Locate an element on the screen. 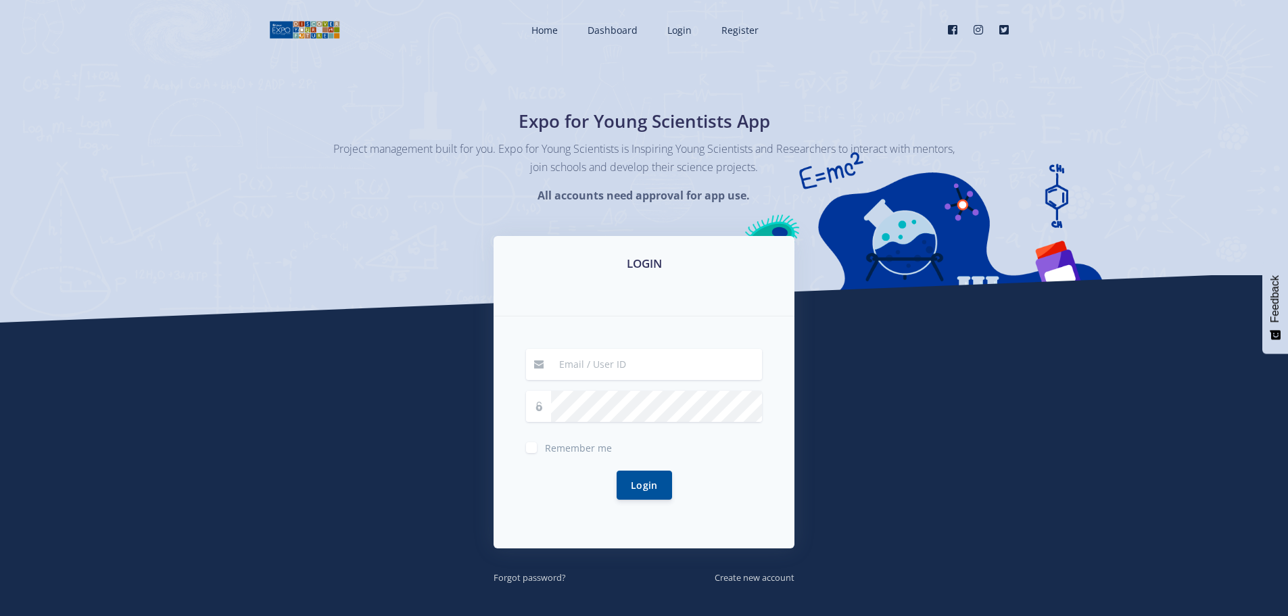  a: Register is located at coordinates (738, 30).